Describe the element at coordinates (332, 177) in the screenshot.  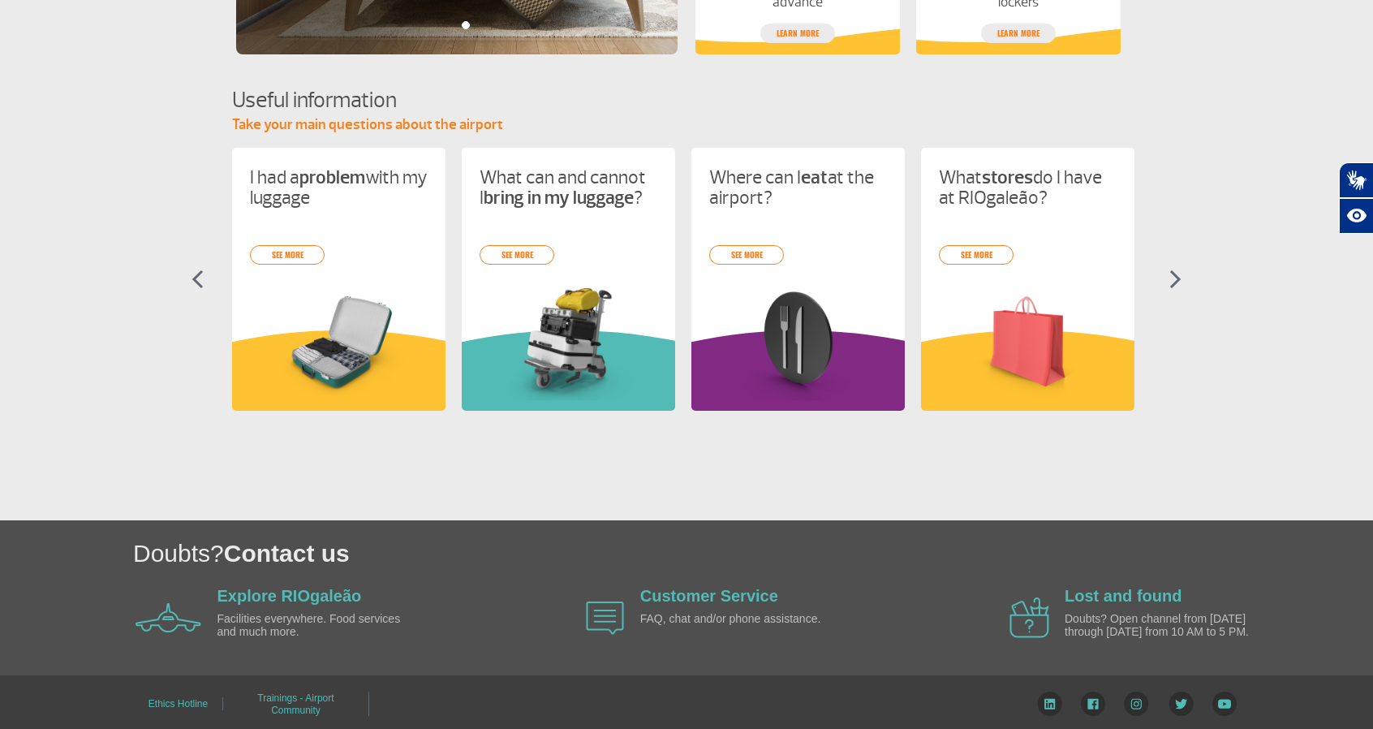
I see `strong: problem` at that location.